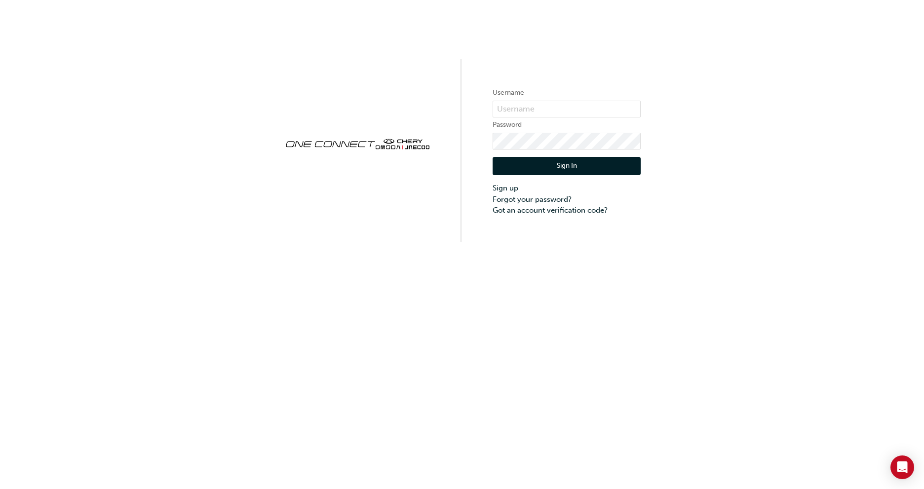 This screenshot has height=489, width=924. What do you see at coordinates (567, 125) in the screenshot?
I see `label: Password` at bounding box center [567, 125].